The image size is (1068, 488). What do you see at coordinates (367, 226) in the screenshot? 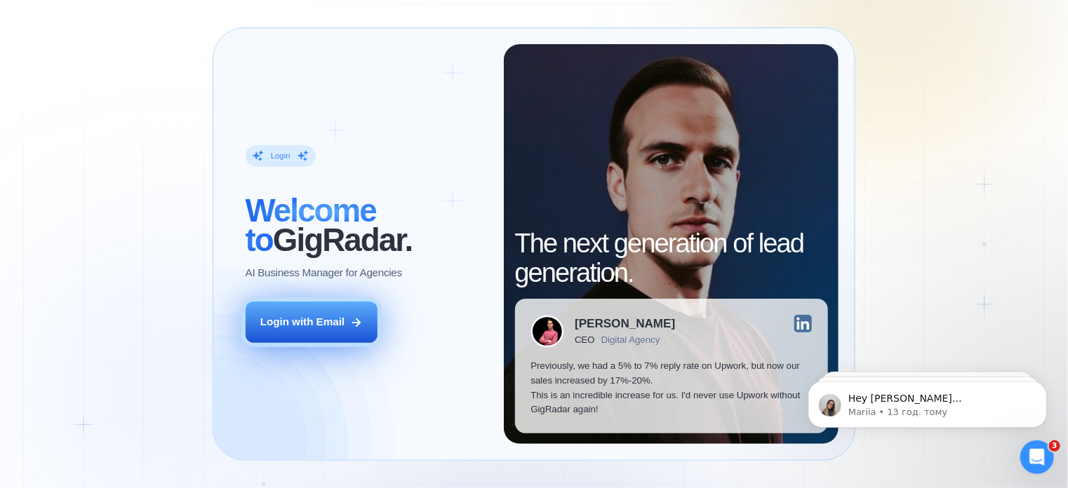
I see `h2: ‍ GigRadar.` at bounding box center [367, 226].